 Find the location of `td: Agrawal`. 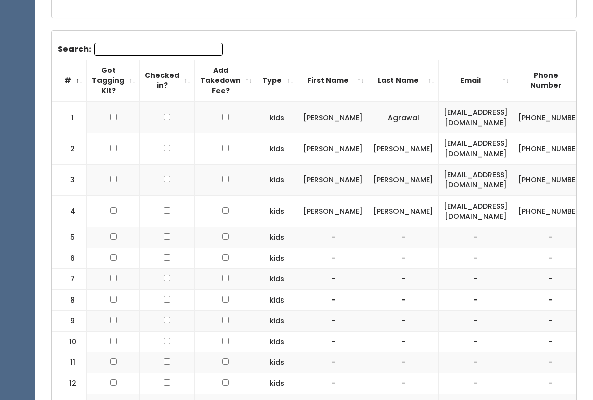

td: Agrawal is located at coordinates (404, 118).